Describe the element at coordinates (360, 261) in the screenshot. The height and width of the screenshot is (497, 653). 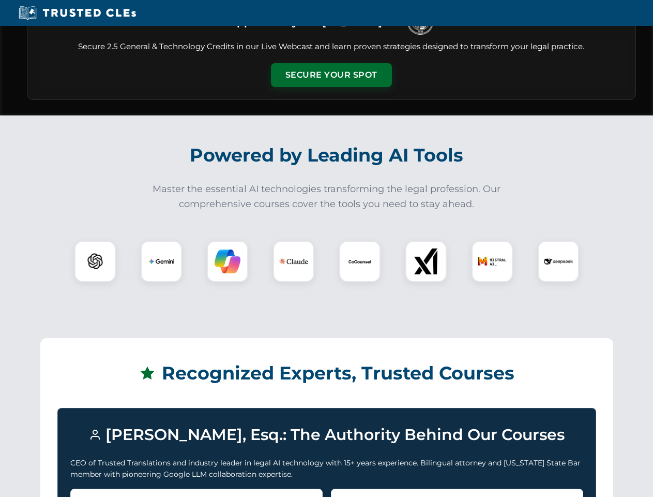
I see `img: CoCounsel Logo` at that location.